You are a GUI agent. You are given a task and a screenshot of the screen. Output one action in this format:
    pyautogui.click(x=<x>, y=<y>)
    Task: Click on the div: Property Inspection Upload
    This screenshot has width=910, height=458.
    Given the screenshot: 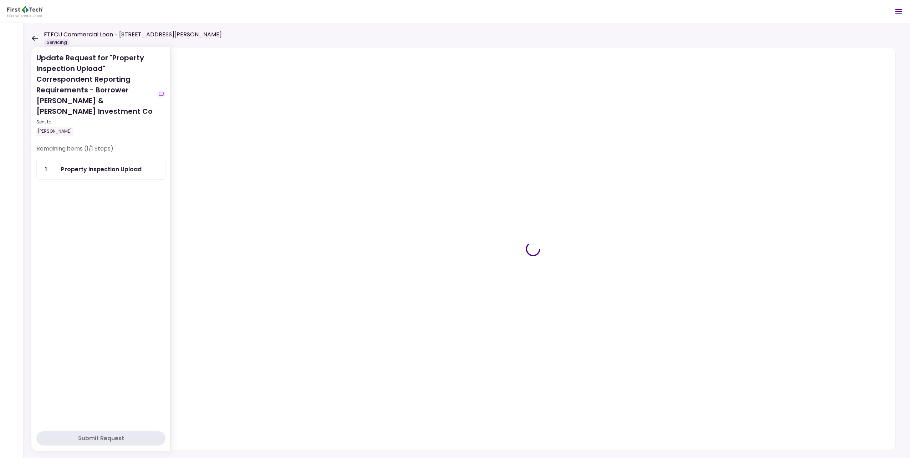 What is the action you would take?
    pyautogui.click(x=101, y=169)
    